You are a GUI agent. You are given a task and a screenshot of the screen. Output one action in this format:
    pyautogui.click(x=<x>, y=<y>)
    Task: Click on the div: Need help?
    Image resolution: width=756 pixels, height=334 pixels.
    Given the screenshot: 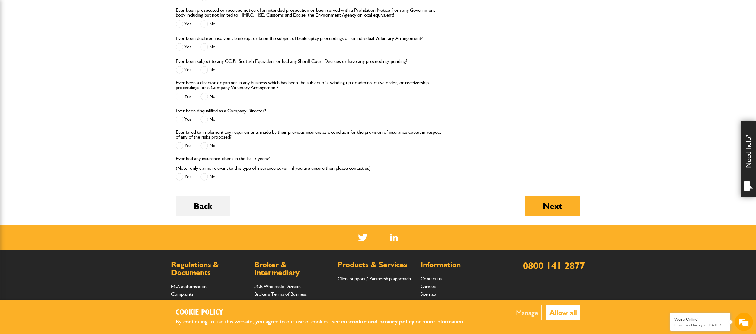 What is the action you would take?
    pyautogui.click(x=749, y=159)
    